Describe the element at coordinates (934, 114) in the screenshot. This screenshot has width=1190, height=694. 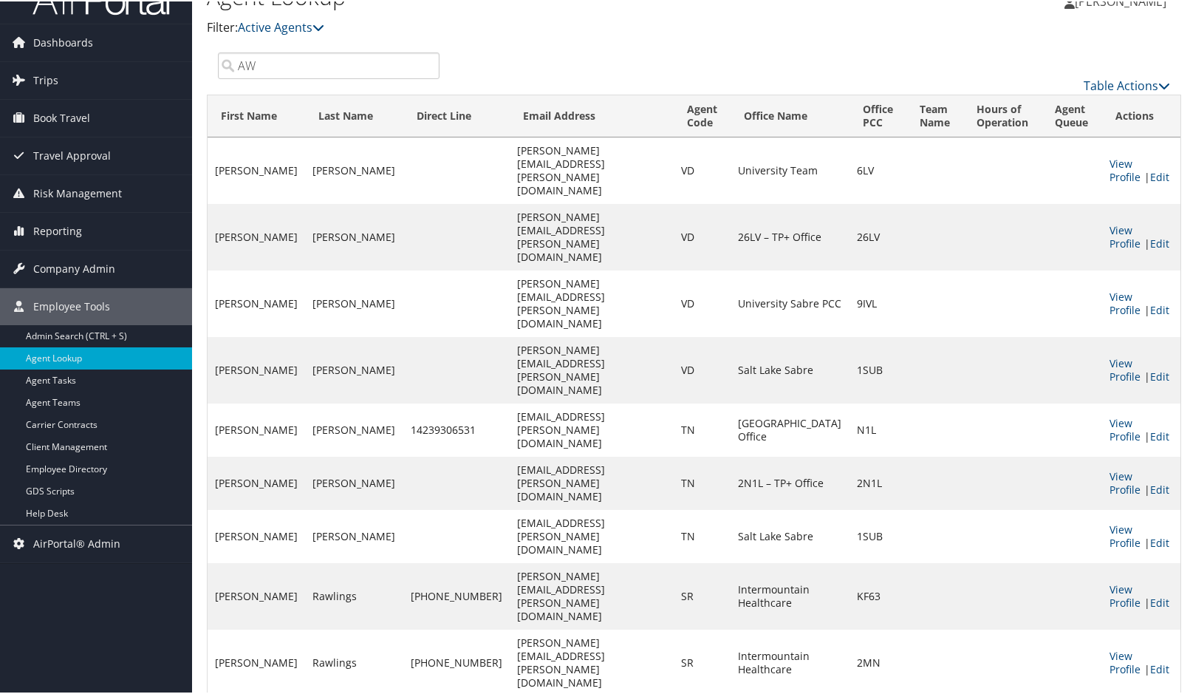
I see `th: Team Name: activate to sort column ascending` at that location.